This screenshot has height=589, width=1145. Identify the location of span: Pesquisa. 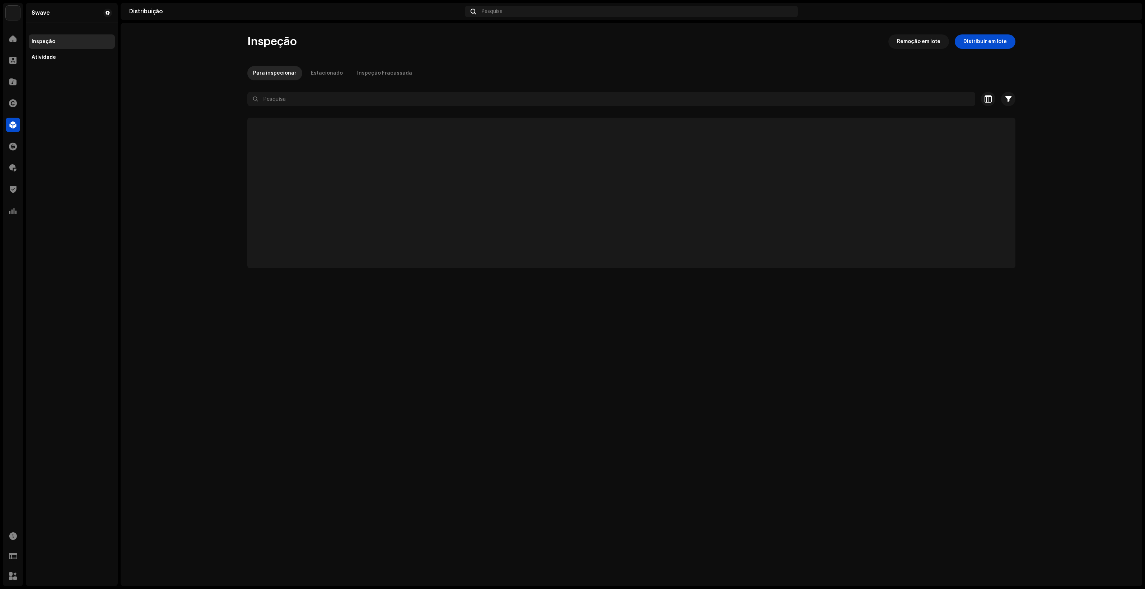
(492, 11).